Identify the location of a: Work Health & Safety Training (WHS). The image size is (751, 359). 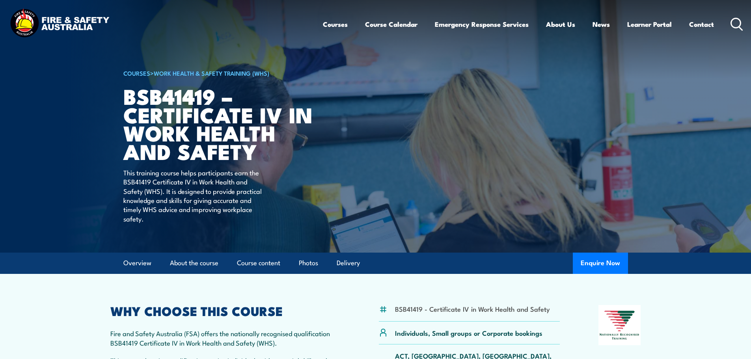
(211, 73).